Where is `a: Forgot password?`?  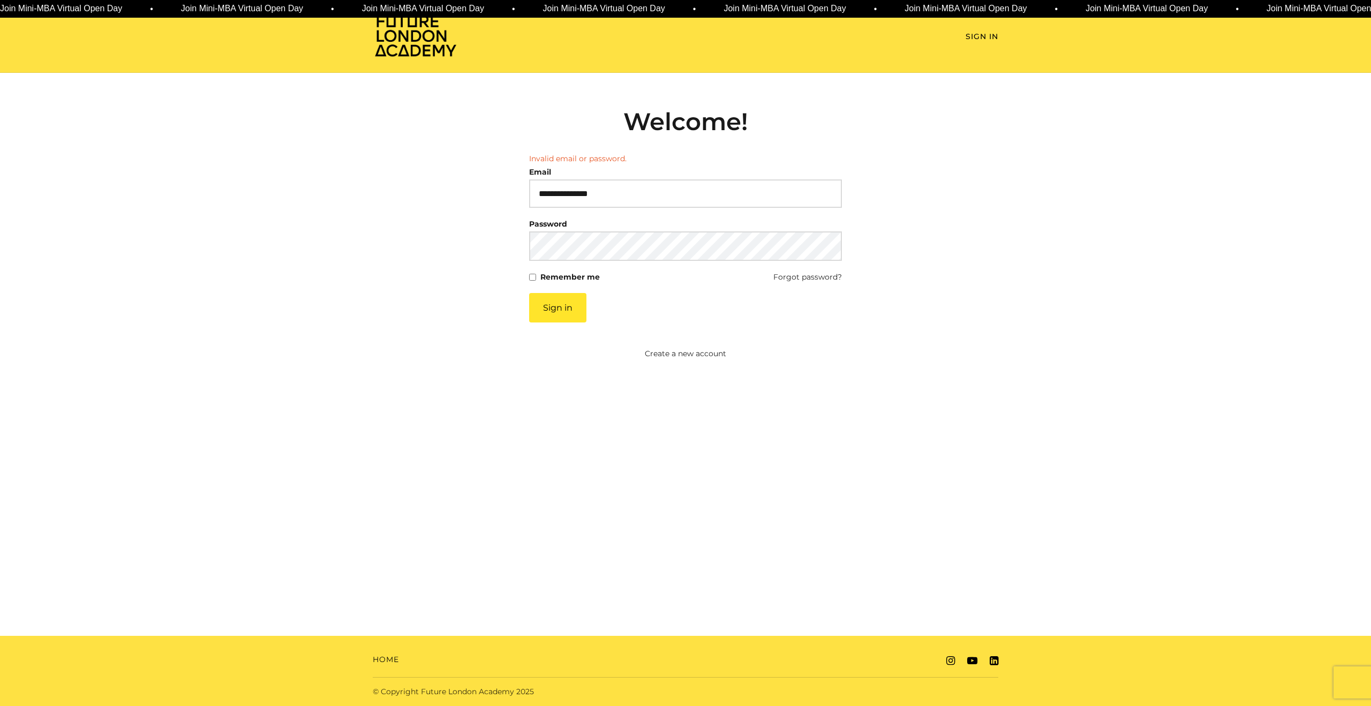 a: Forgot password? is located at coordinates (808, 277).